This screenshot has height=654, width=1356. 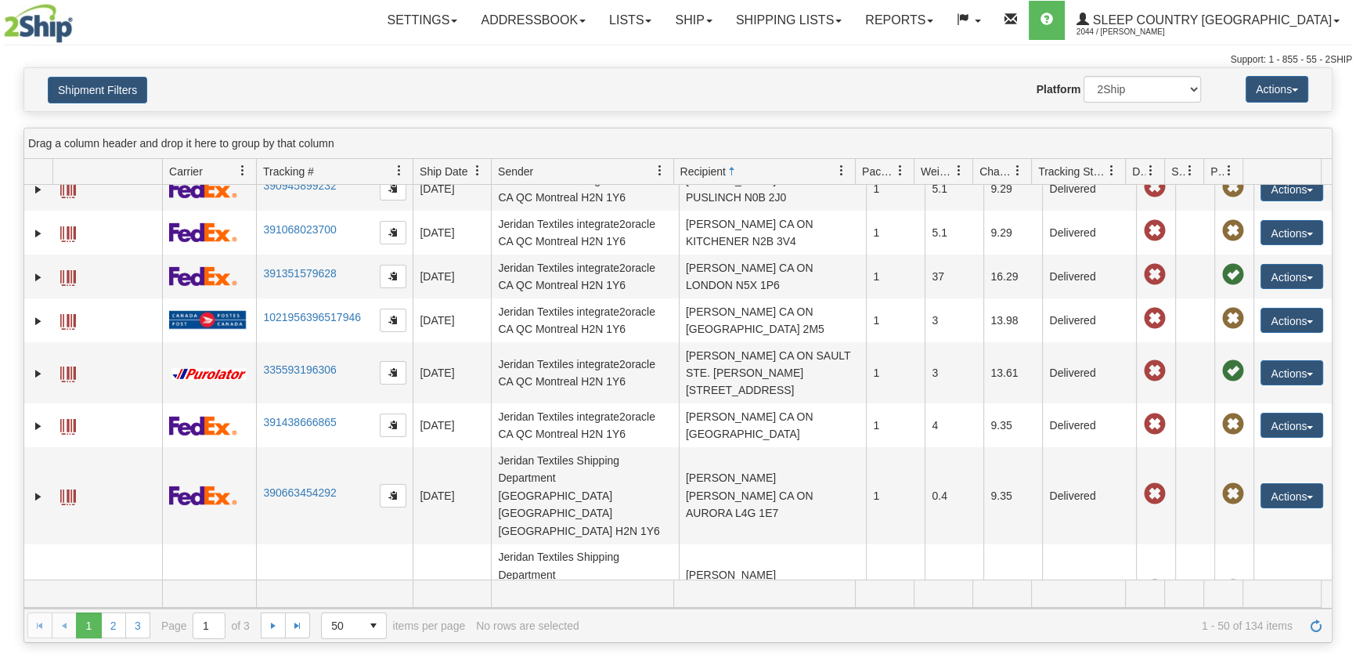 I want to click on a: Go to the next page, so click(x=273, y=625).